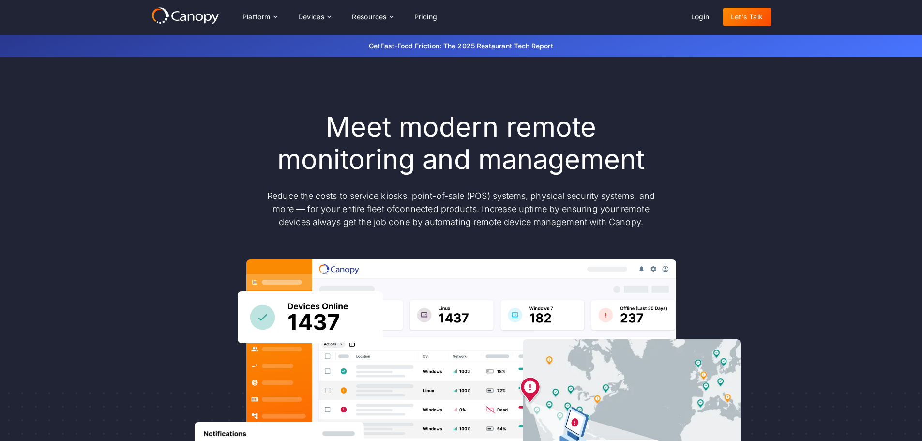 This screenshot has height=441, width=922. I want to click on h1: Meet modern remote monitoring and management, so click(461, 143).